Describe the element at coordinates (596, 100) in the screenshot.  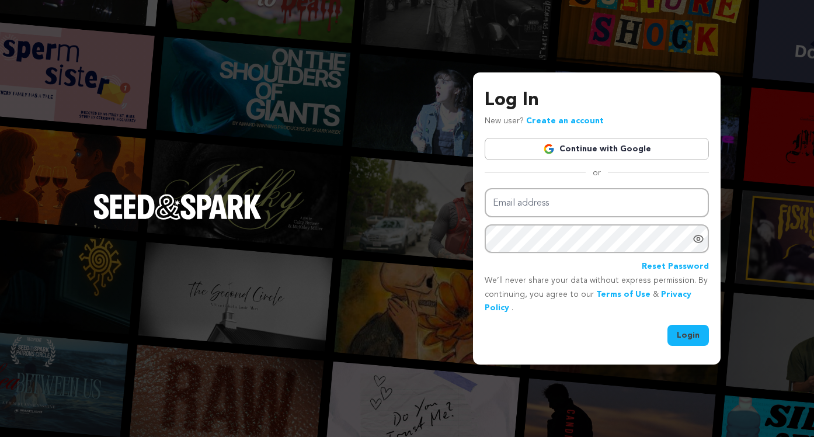
I see `h3: Log In` at that location.